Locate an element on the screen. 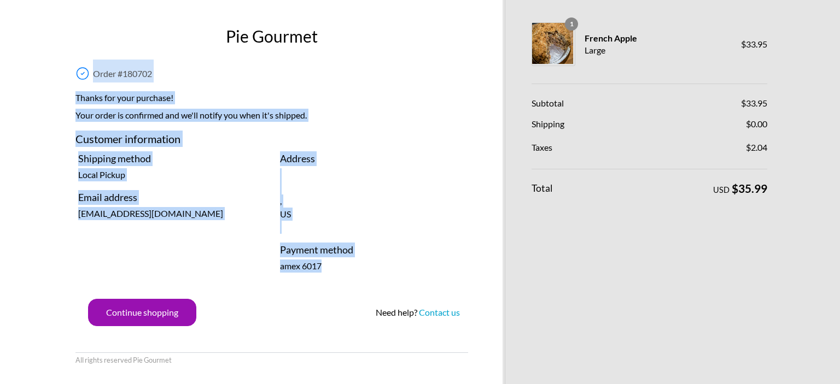 Image resolution: width=840 pixels, height=384 pixels. h4: Email address is located at coordinates (171, 197).